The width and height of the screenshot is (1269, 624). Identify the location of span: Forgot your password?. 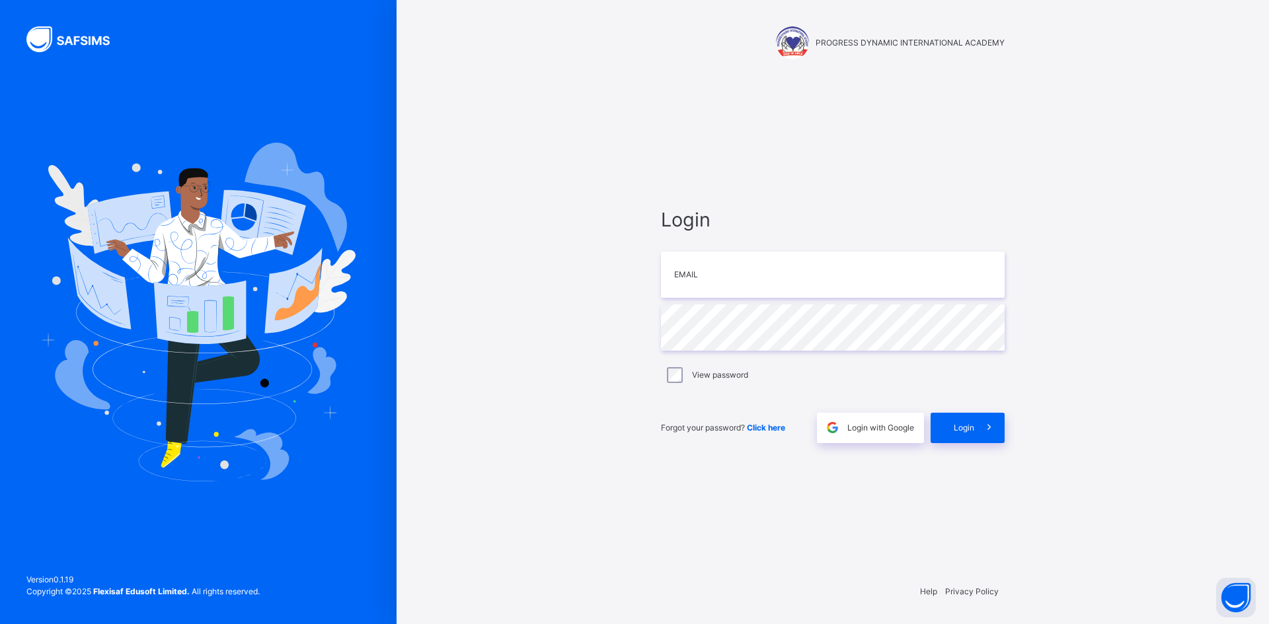
(723, 428).